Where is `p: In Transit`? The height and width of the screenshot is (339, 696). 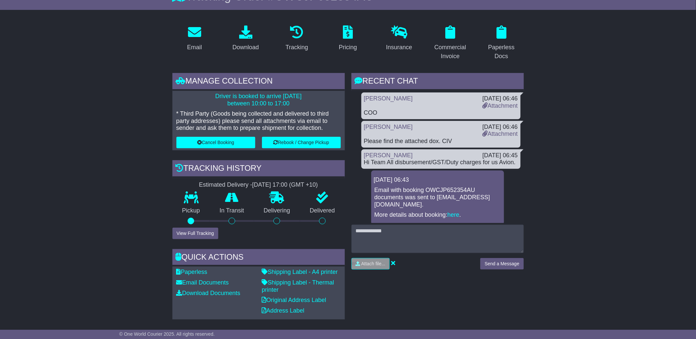 p: In Transit is located at coordinates (232, 211).